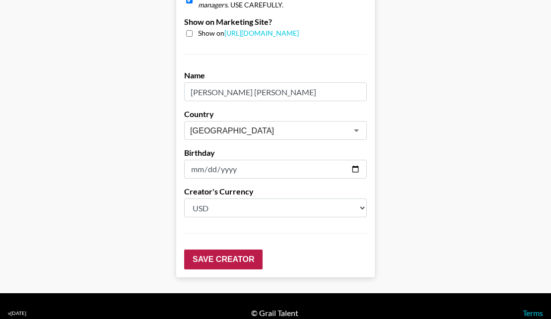 This screenshot has width=551, height=319. Describe the element at coordinates (533, 313) in the screenshot. I see `a: Terms` at that location.